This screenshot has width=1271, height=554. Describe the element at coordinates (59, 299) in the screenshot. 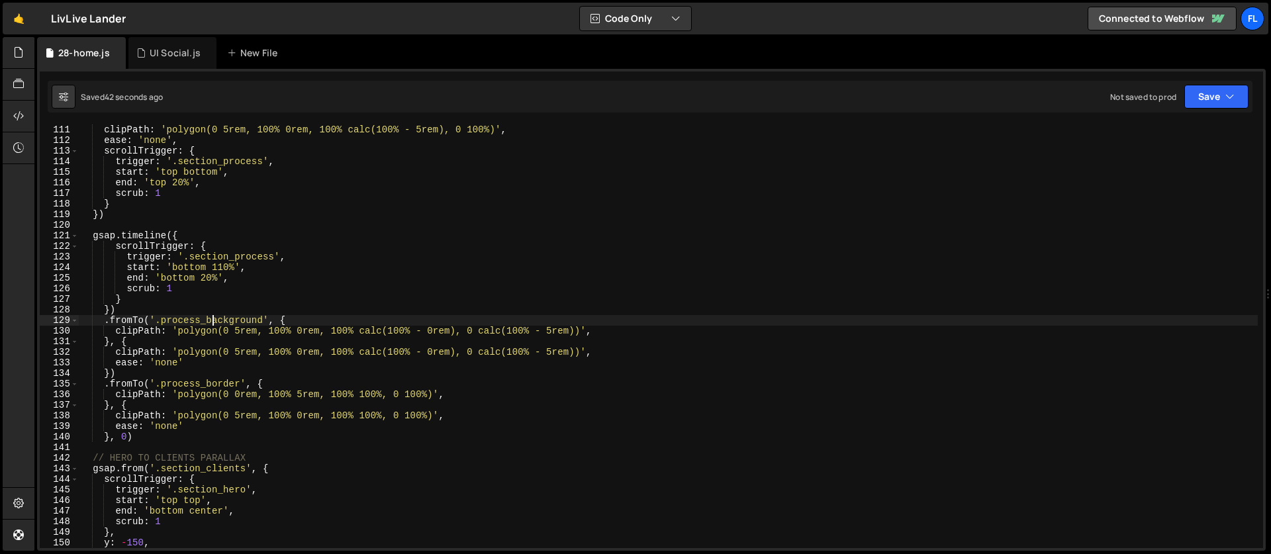

I see `div: 127` at that location.